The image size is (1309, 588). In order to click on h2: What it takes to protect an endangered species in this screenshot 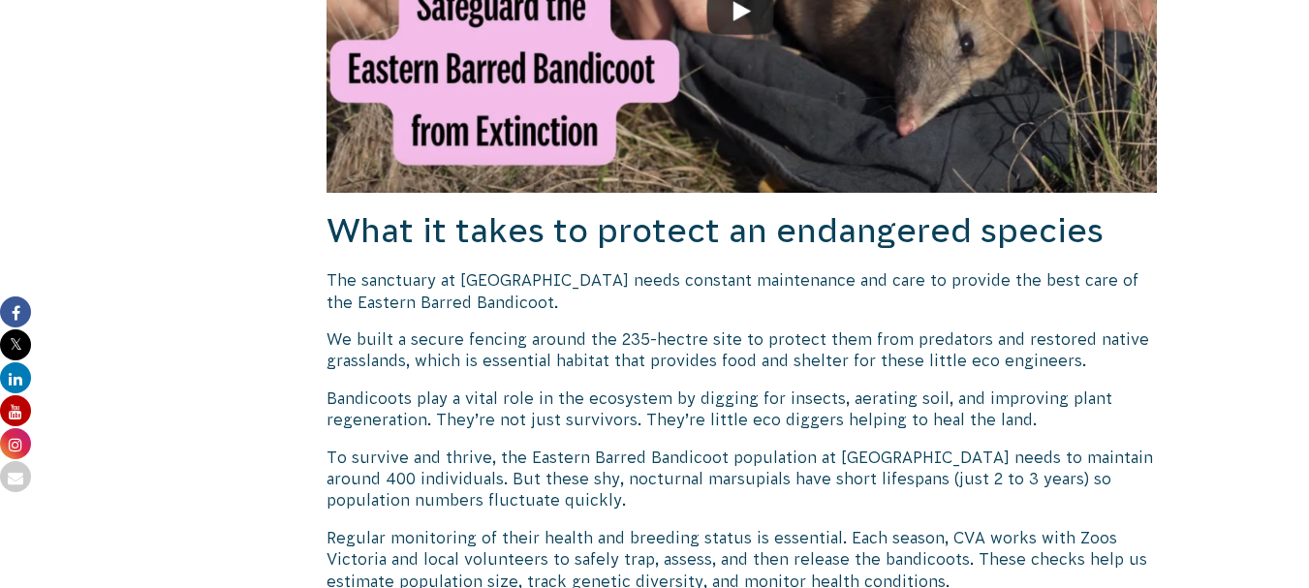, I will do `click(742, 231)`.